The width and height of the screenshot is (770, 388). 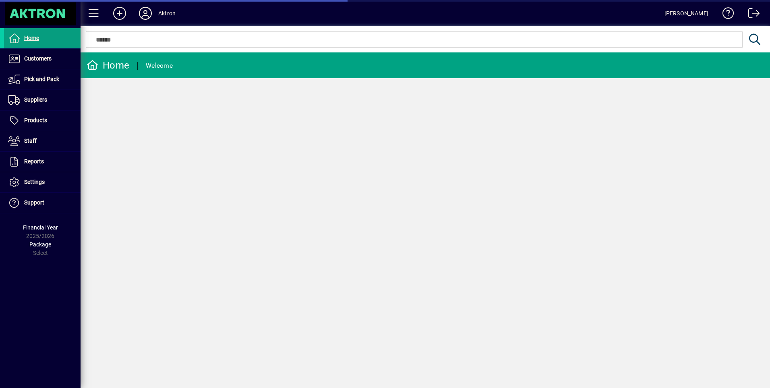 I want to click on a: Products, so click(x=42, y=120).